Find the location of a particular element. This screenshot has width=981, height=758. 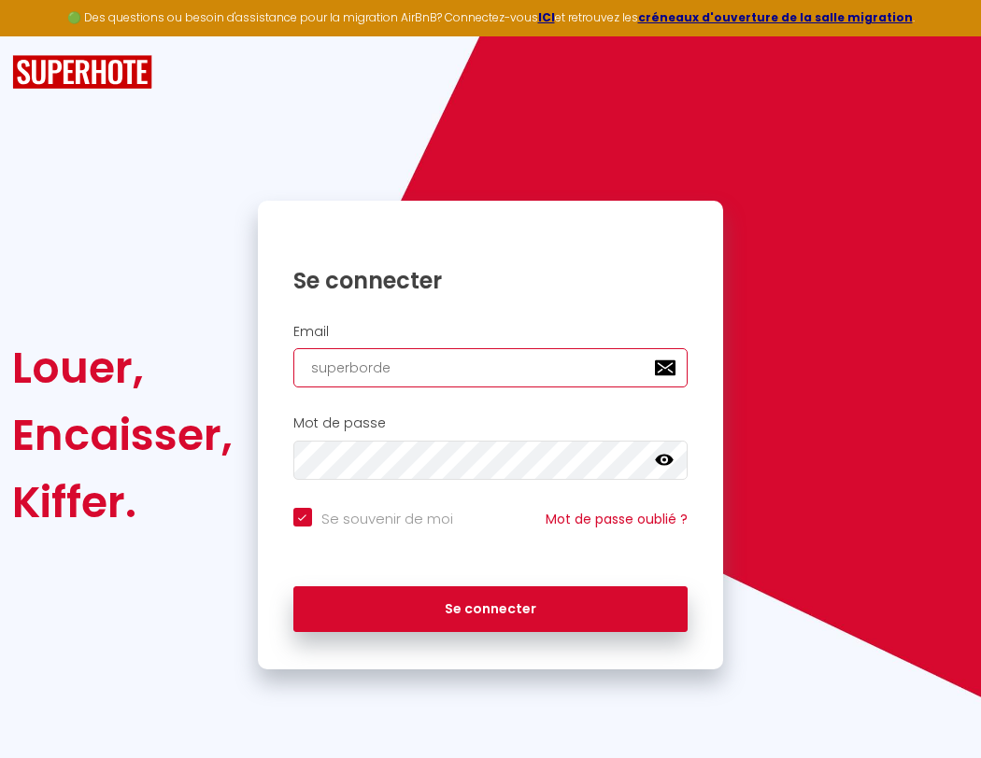

h2: Email is located at coordinates (490, 332).